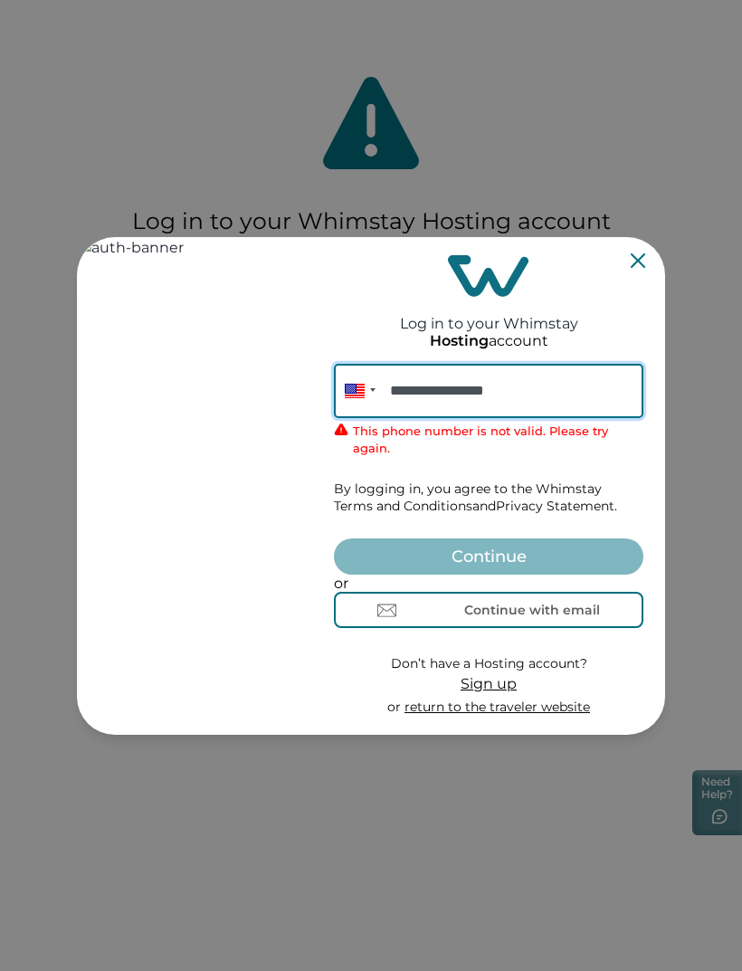  What do you see at coordinates (556, 506) in the screenshot?
I see `a: Privacy Statement.` at bounding box center [556, 506].